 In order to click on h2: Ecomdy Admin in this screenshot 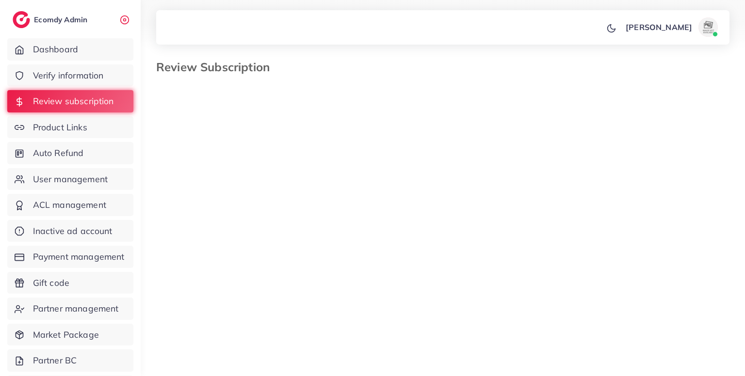, I will do `click(62, 19)`.